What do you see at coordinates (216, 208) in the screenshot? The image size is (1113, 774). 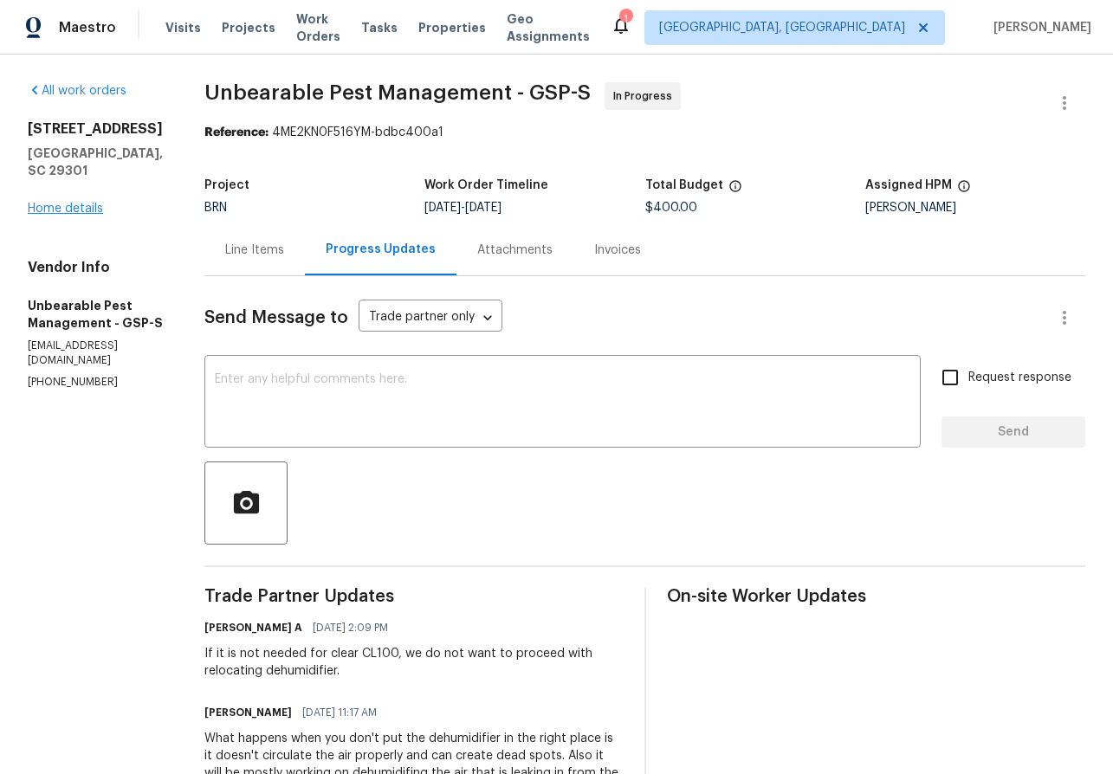 I see `span: BRN` at bounding box center [216, 208].